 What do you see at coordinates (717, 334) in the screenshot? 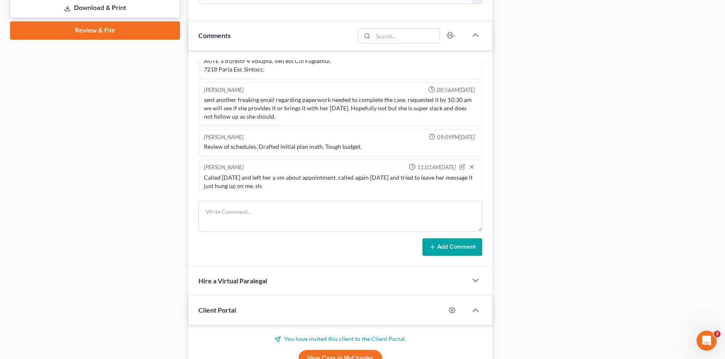
I see `span: 3` at bounding box center [717, 334].